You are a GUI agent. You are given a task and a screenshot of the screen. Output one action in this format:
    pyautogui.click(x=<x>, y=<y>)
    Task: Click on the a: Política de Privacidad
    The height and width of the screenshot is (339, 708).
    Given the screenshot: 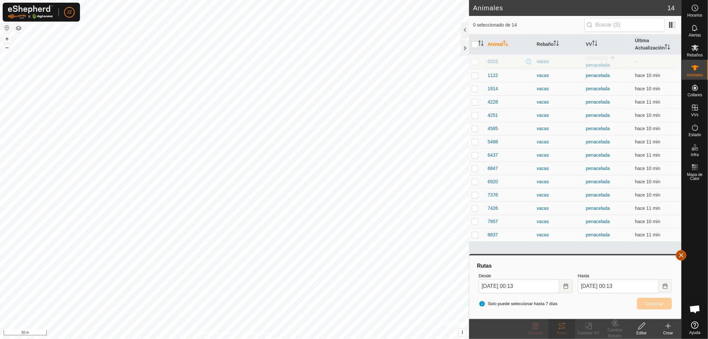 What is the action you would take?
    pyautogui.click(x=219, y=333)
    